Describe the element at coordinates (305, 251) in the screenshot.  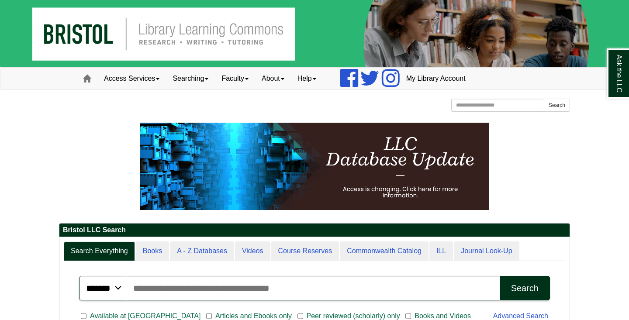
I see `a: Course Reserves` at that location.